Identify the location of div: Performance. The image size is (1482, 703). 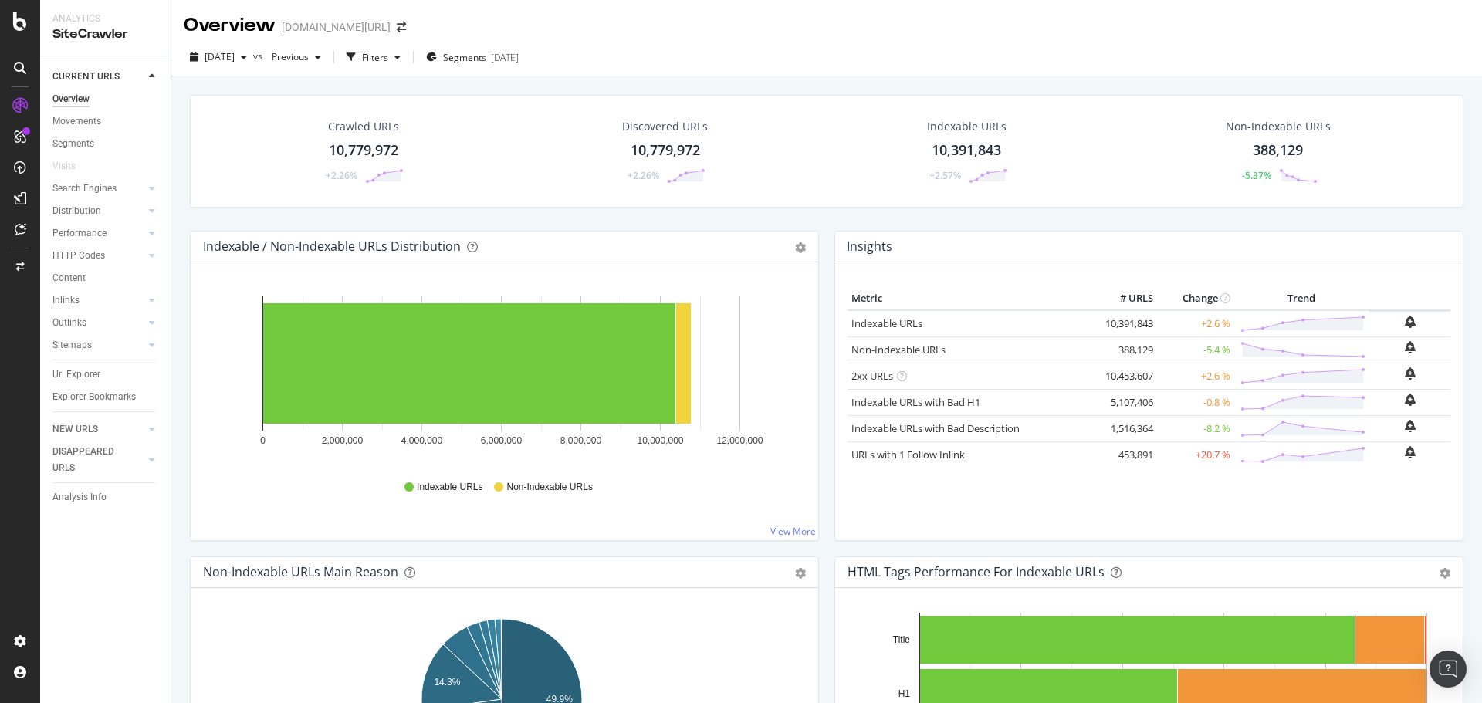
(79, 233).